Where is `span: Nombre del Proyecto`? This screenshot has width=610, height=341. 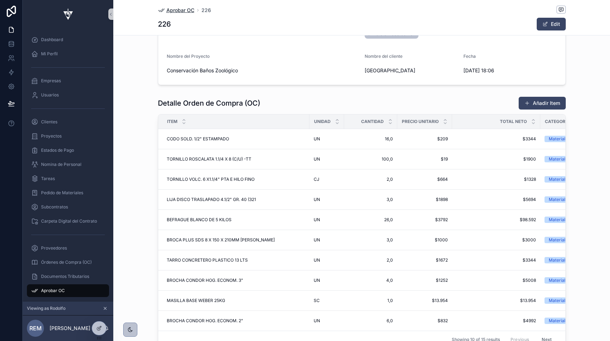 span: Nombre del Proyecto is located at coordinates (188, 56).